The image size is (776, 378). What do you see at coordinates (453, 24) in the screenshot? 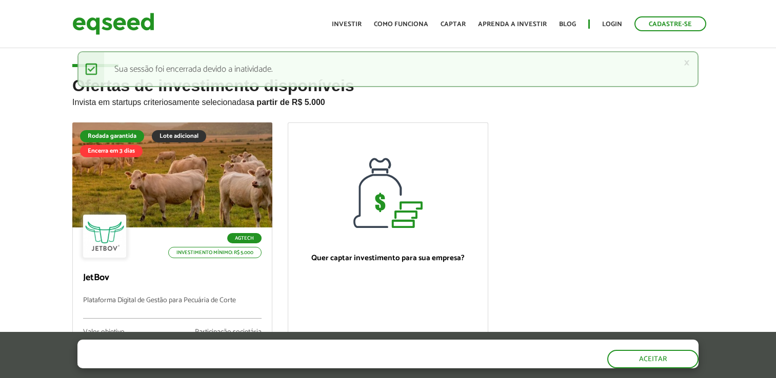
I see `a: Captar` at bounding box center [453, 24].